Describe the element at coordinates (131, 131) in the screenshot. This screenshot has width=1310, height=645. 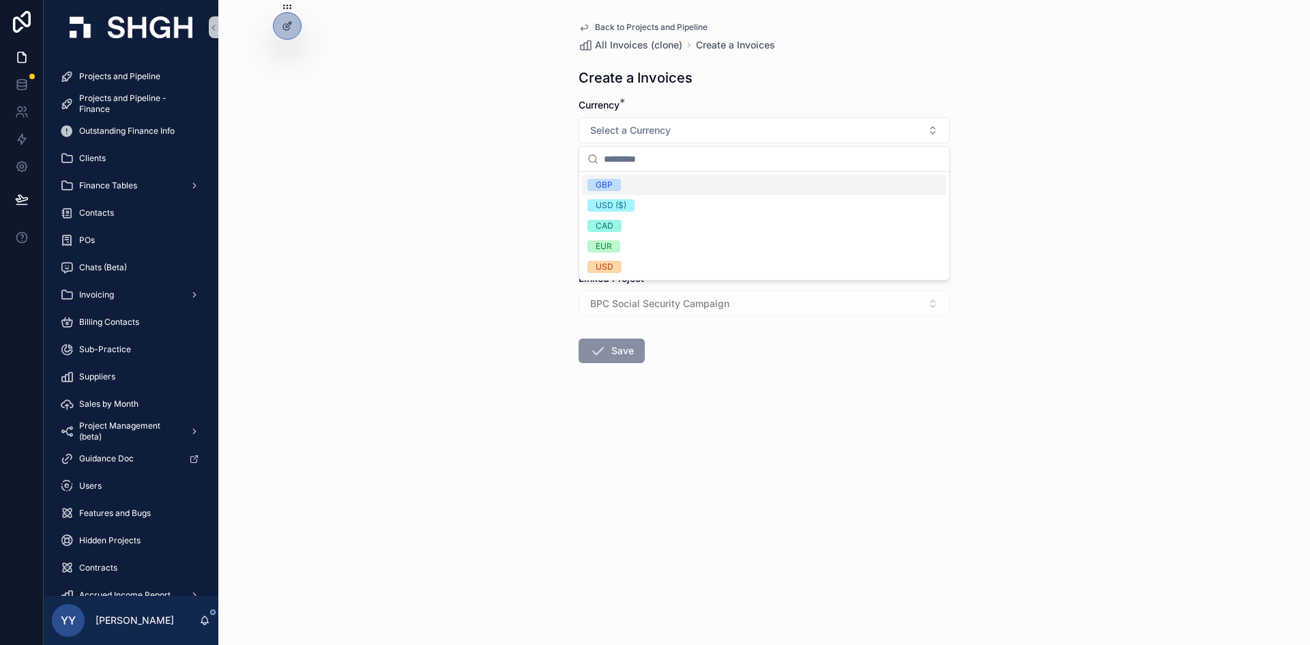
I see `a: Outstanding Finance Info` at that location.